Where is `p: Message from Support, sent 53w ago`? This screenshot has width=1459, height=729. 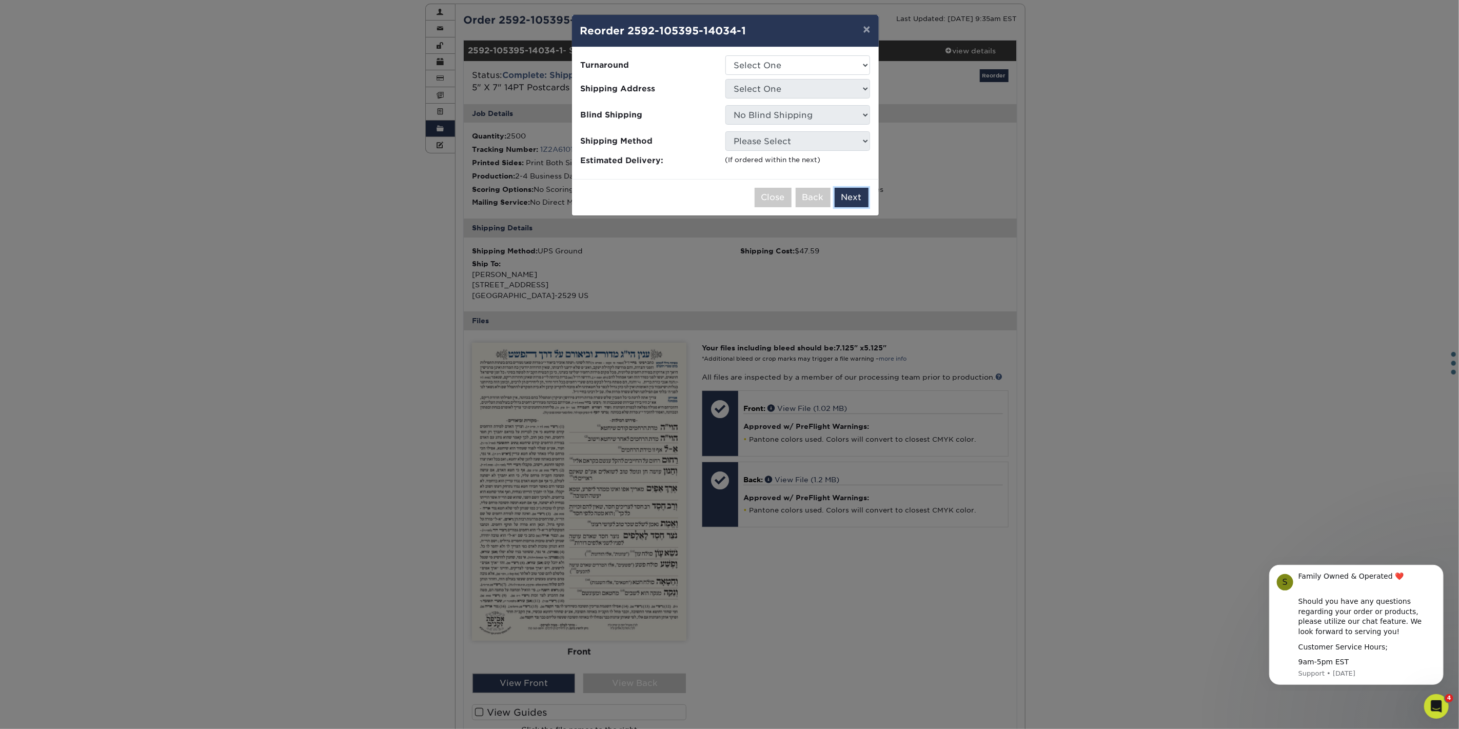 p: Message from Support, sent 53w ago is located at coordinates (113, 117).